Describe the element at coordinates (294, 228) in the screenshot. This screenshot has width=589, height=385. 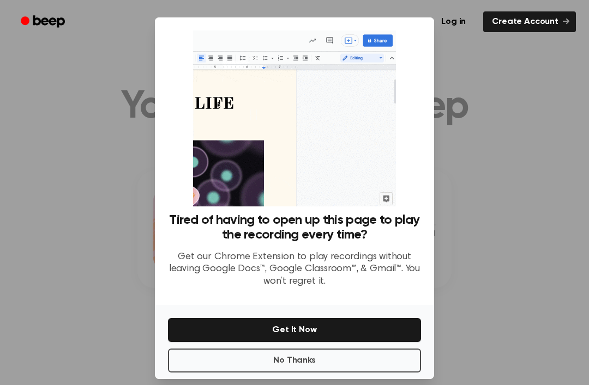
I see `h3: Tired of having to open up this page to play the recording every time?` at that location.